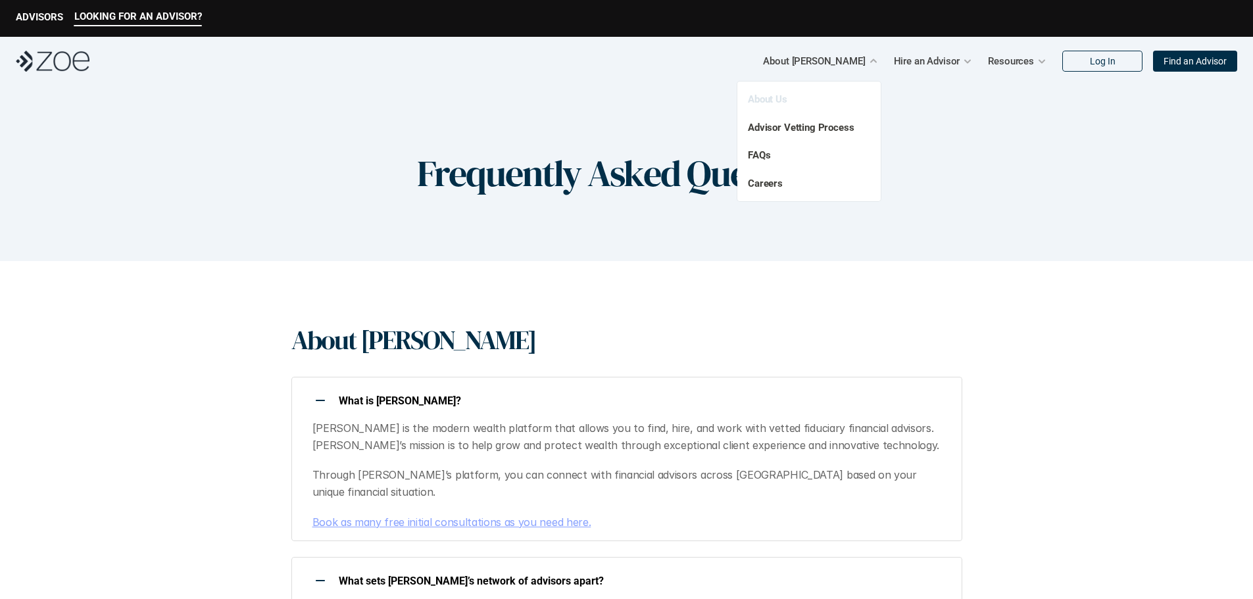 Image resolution: width=1253 pixels, height=599 pixels. I want to click on a: FAQs, so click(759, 155).